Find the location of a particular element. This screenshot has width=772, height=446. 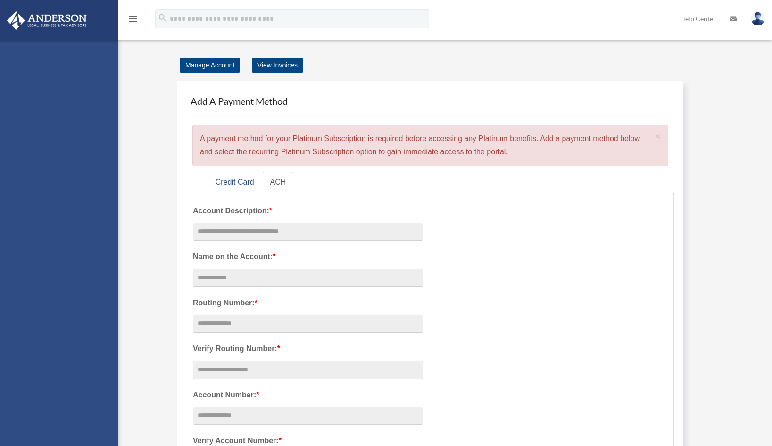

i: menu is located at coordinates (133, 19).